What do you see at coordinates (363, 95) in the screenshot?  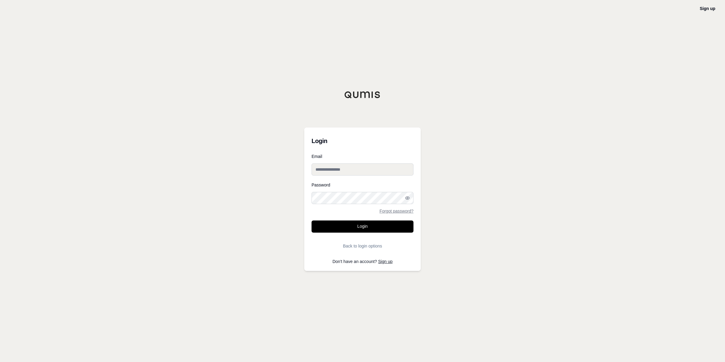 I see `img: Qumis` at bounding box center [363, 95].